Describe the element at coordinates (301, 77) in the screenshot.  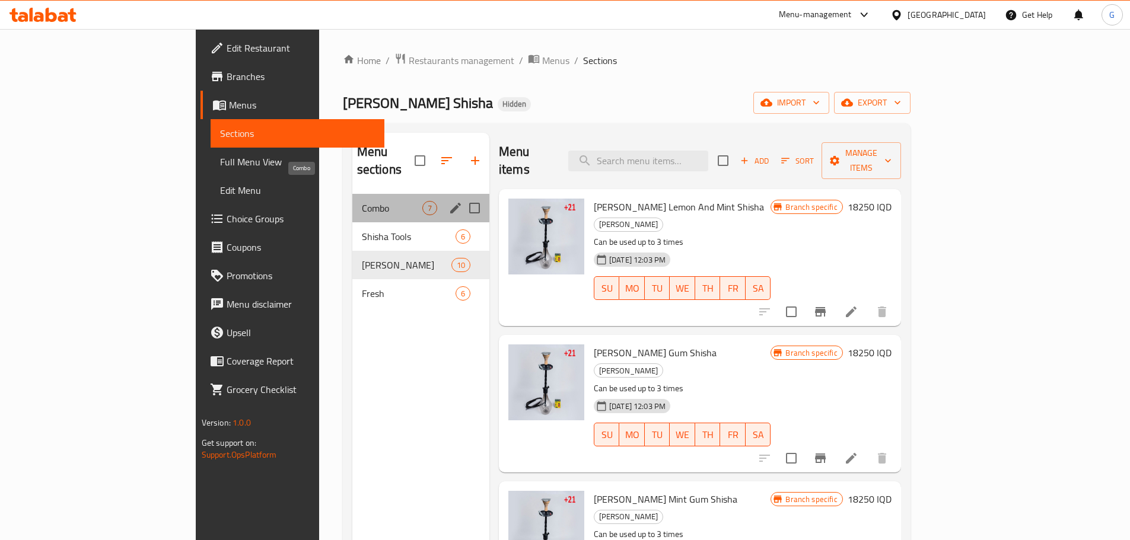
I see `span: Branches` at that location.